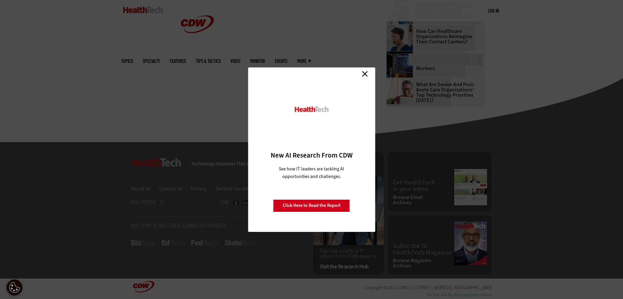  I want to click on a: Close, so click(365, 74).